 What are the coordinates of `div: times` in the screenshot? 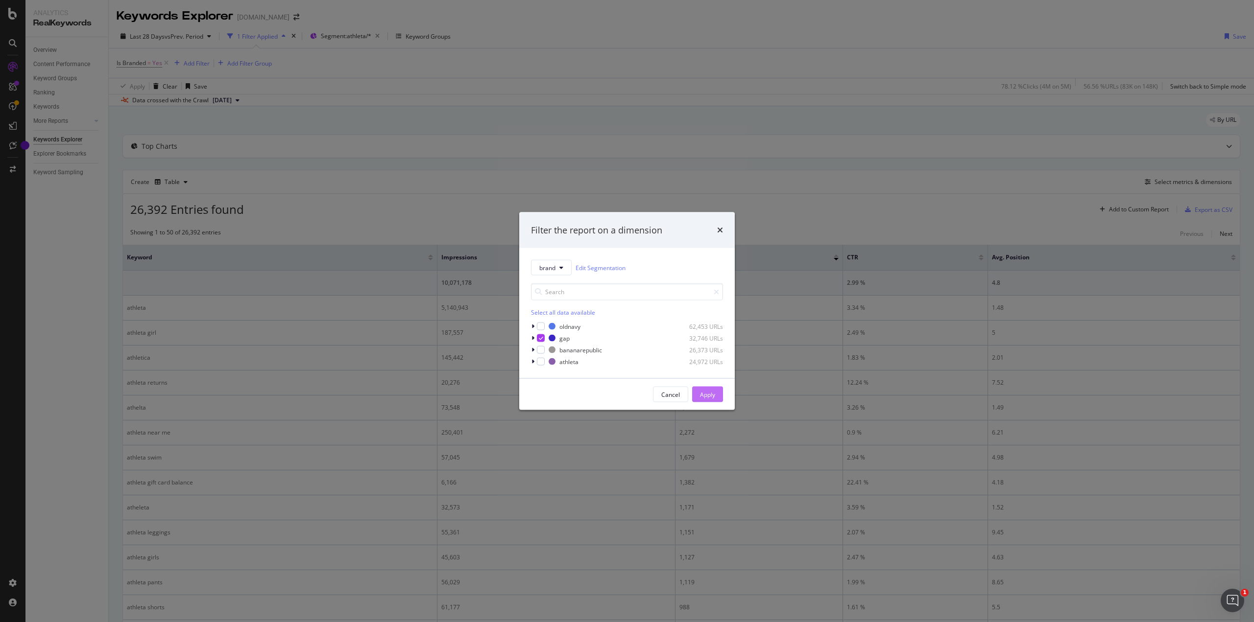 It's located at (720, 230).